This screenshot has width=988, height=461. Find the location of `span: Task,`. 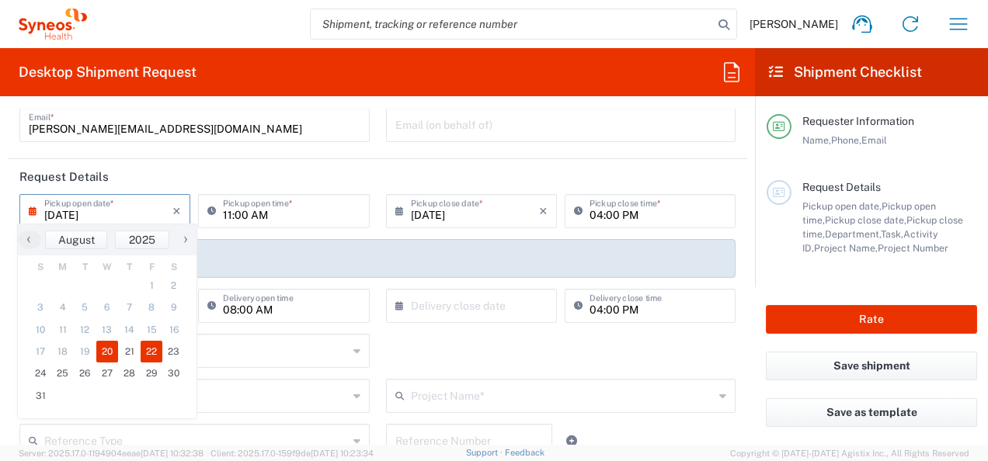

span: Task, is located at coordinates (892, 234).